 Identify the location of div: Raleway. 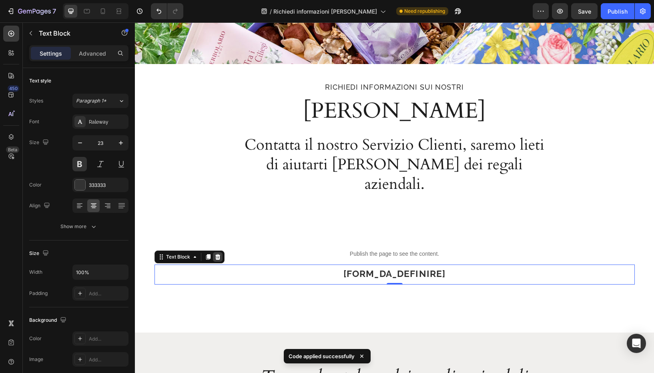
(108, 122).